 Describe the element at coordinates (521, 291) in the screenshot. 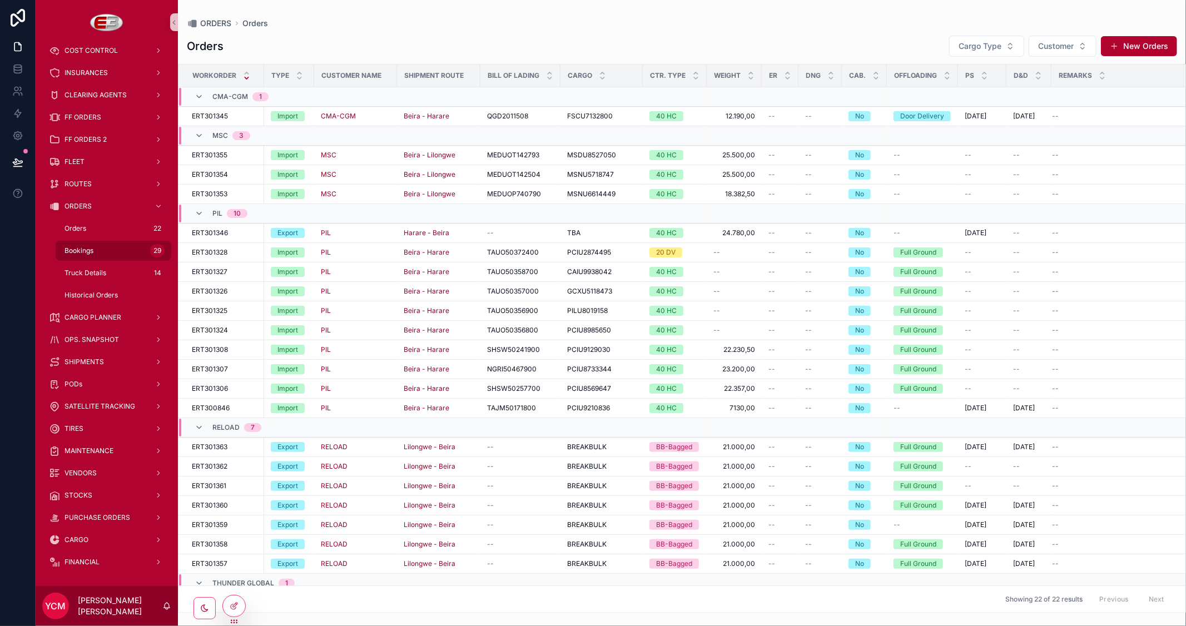

I see `a: TAUO50357000` at that location.